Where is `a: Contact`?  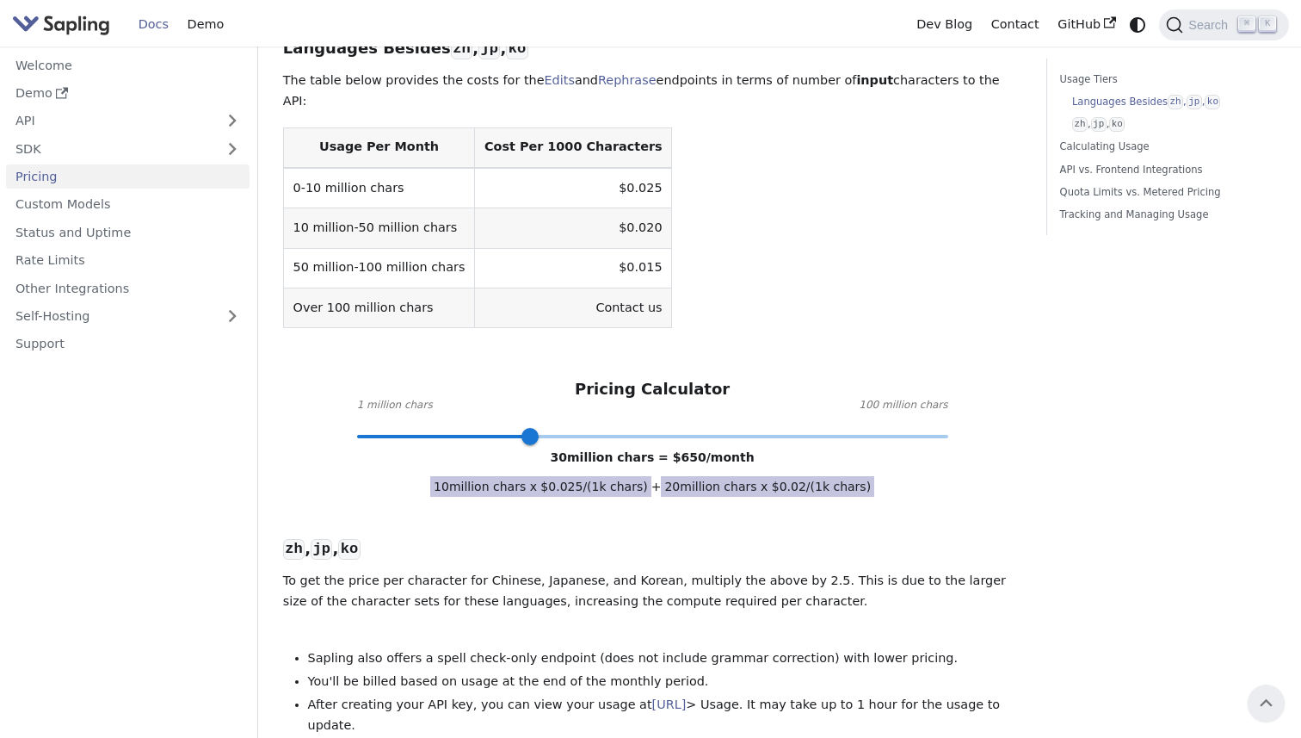 a: Contact is located at coordinates (1016, 24).